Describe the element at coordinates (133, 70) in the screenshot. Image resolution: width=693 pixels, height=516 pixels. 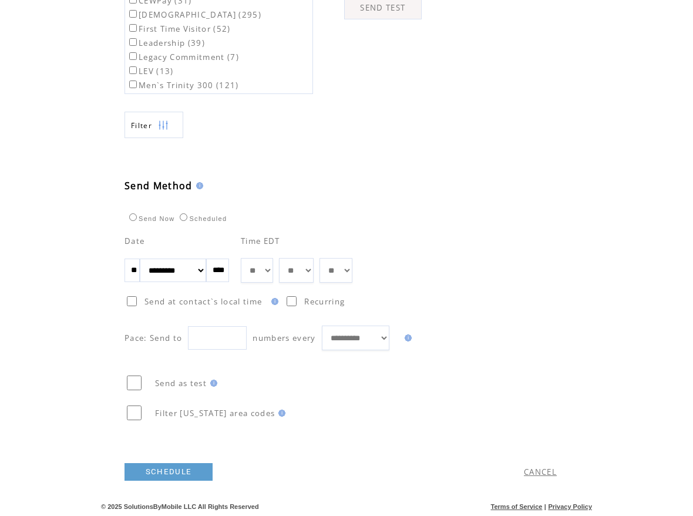
I see `input: LEV (13)` at that location.